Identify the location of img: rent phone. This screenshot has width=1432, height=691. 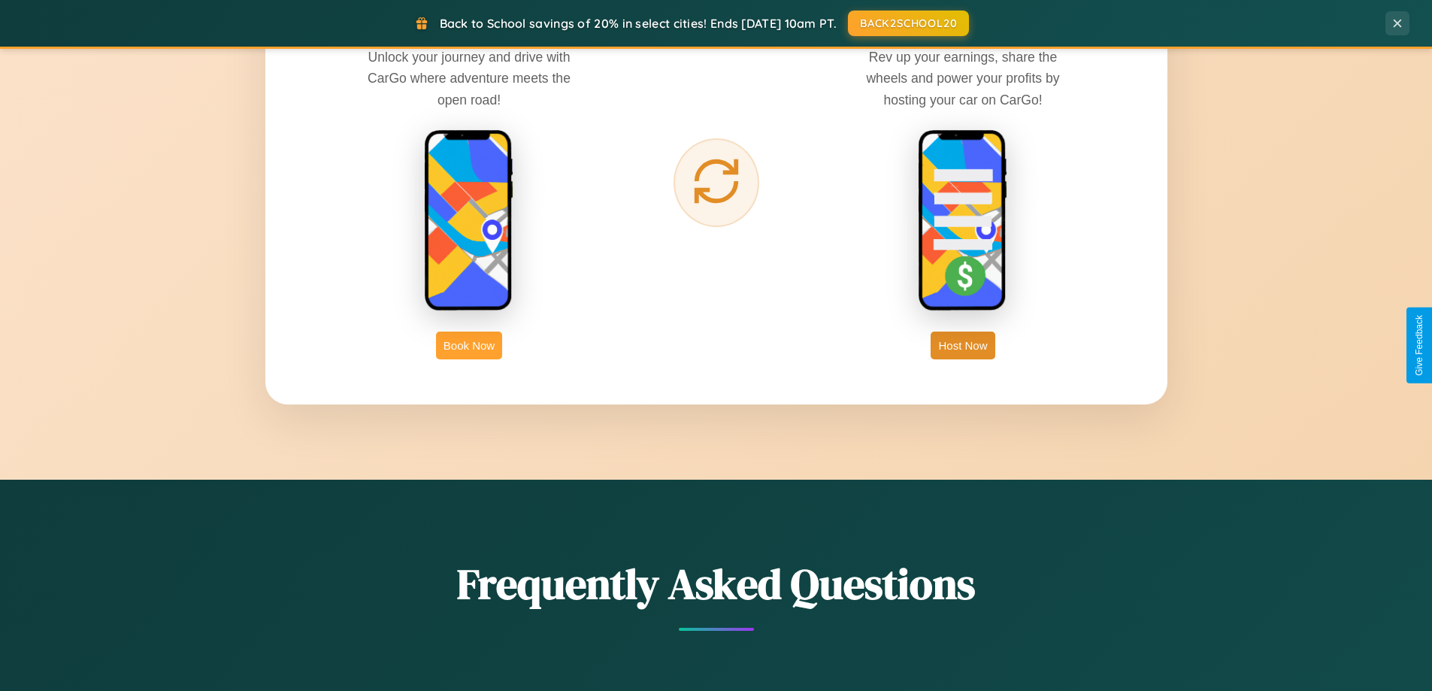
(469, 221).